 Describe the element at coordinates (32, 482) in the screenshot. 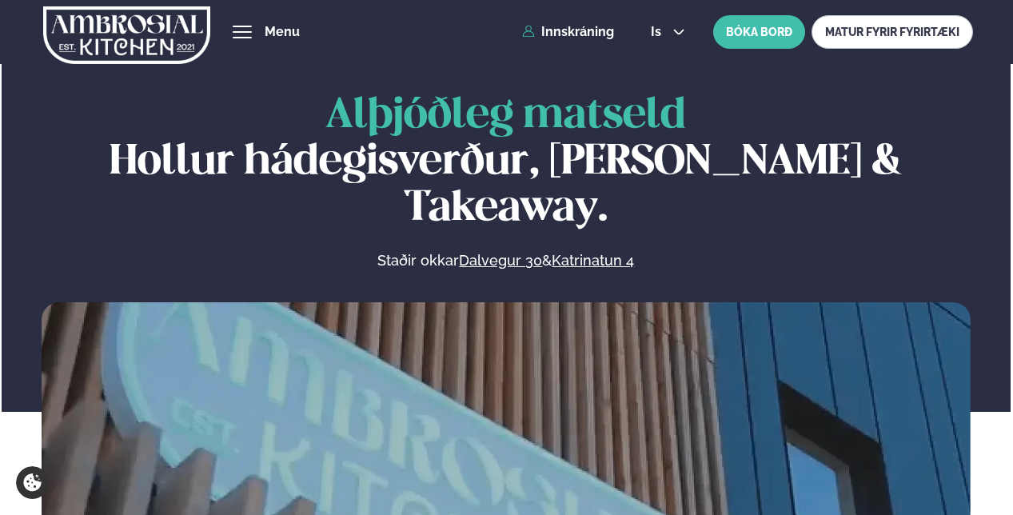

I see `a: Cookie settings` at that location.